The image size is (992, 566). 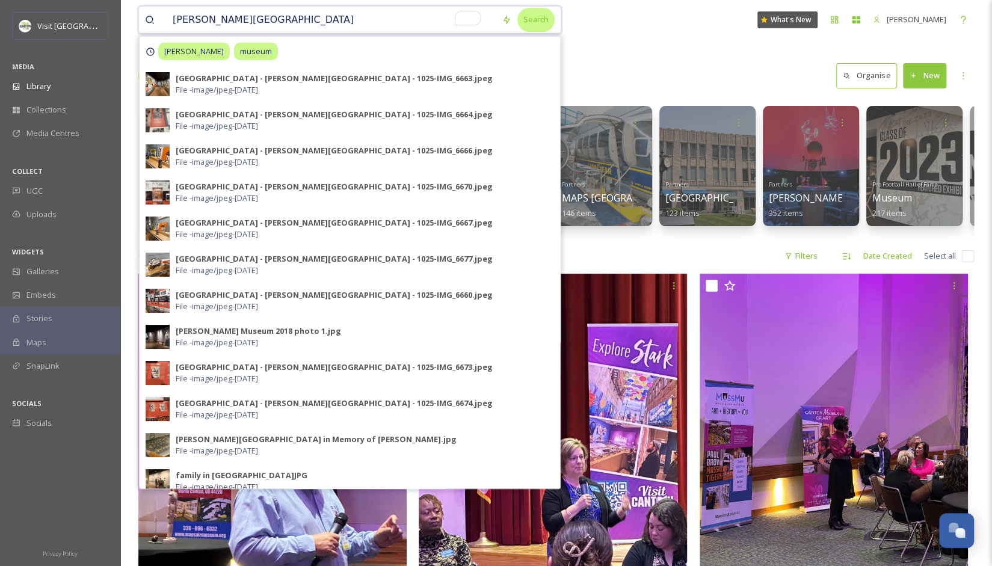 I want to click on span: Embeds, so click(x=41, y=295).